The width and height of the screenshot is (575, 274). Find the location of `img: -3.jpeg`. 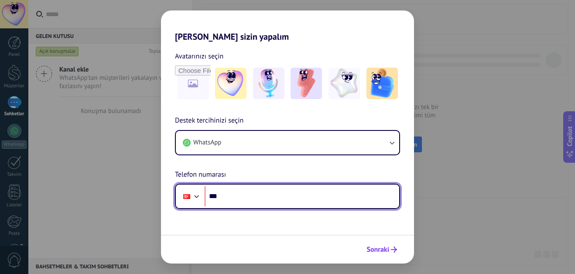

img: -3.jpeg is located at coordinates (306, 83).